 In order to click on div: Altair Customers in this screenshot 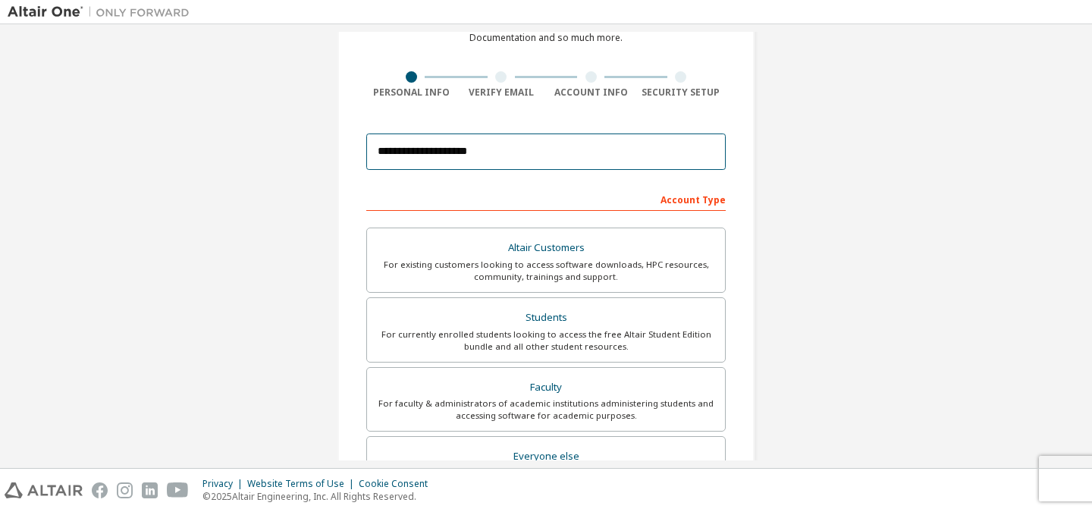, I will do `click(546, 248)`.